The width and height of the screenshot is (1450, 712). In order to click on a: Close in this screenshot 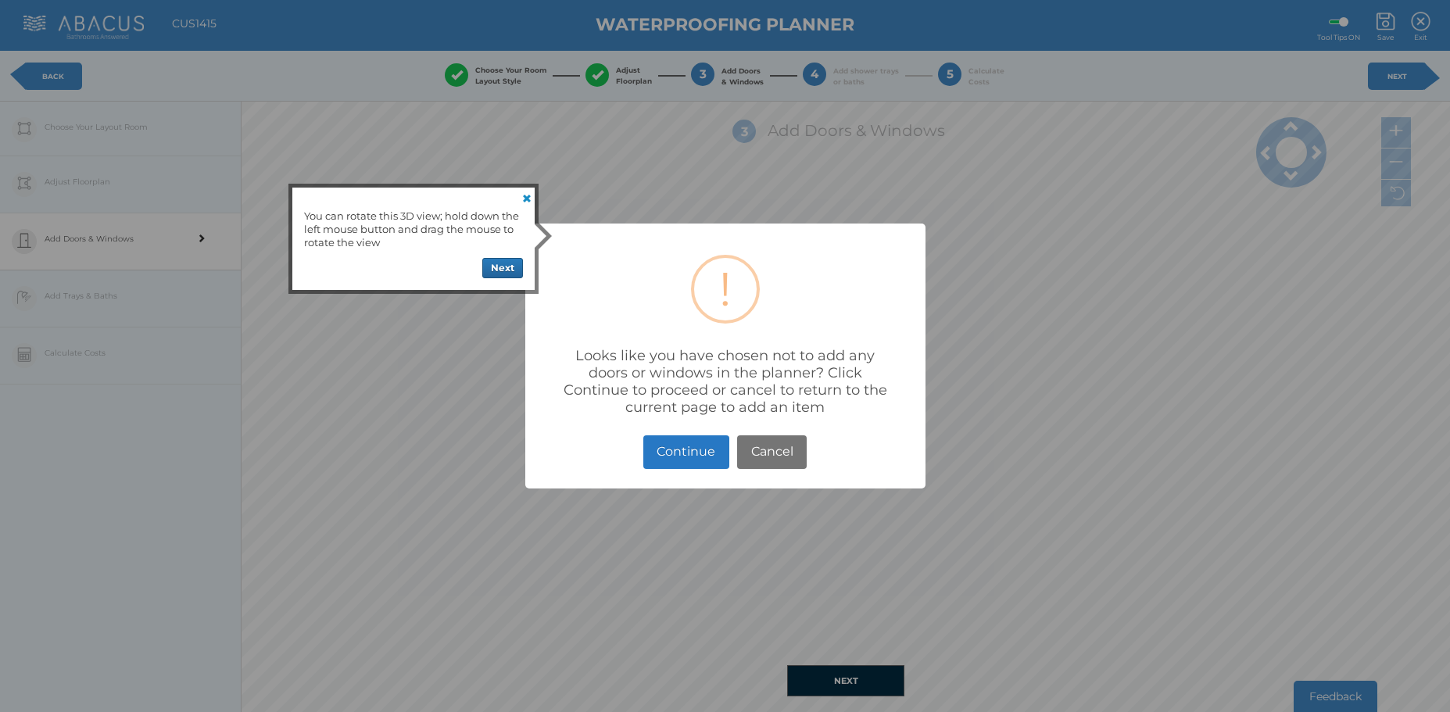, I will do `click(525, 197)`.